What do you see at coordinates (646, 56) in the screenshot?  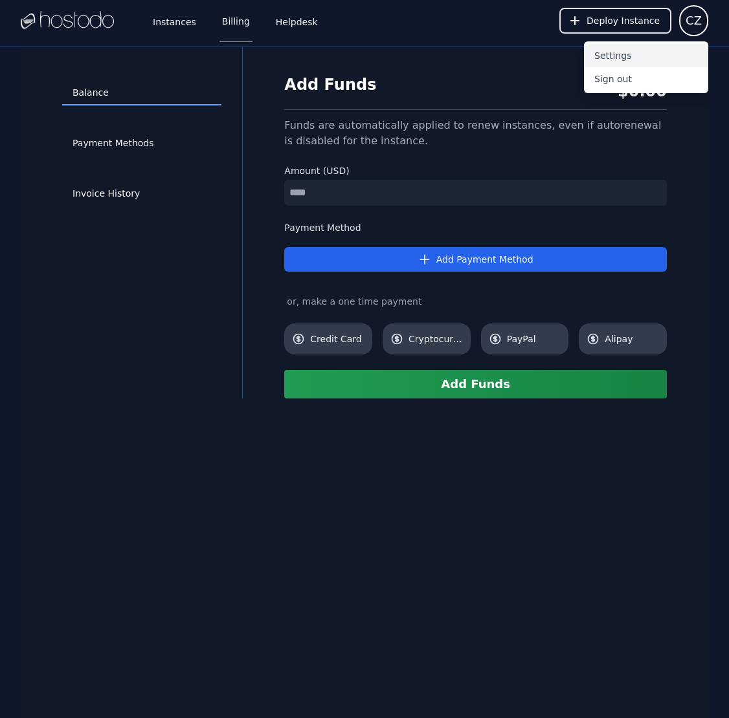 I see `button: Settings` at bounding box center [646, 56].